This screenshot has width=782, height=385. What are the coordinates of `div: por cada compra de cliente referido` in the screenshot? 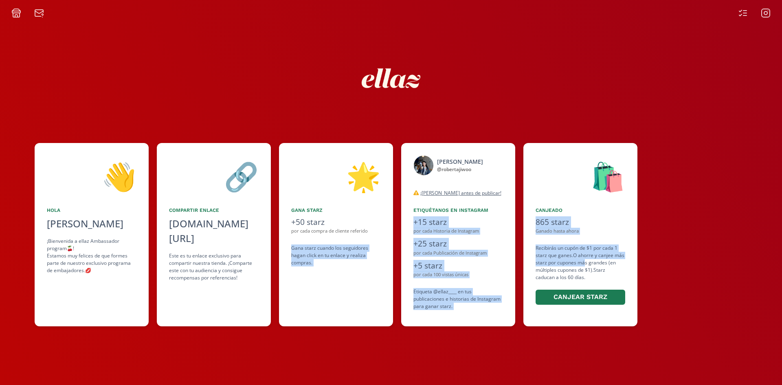 It's located at (336, 231).